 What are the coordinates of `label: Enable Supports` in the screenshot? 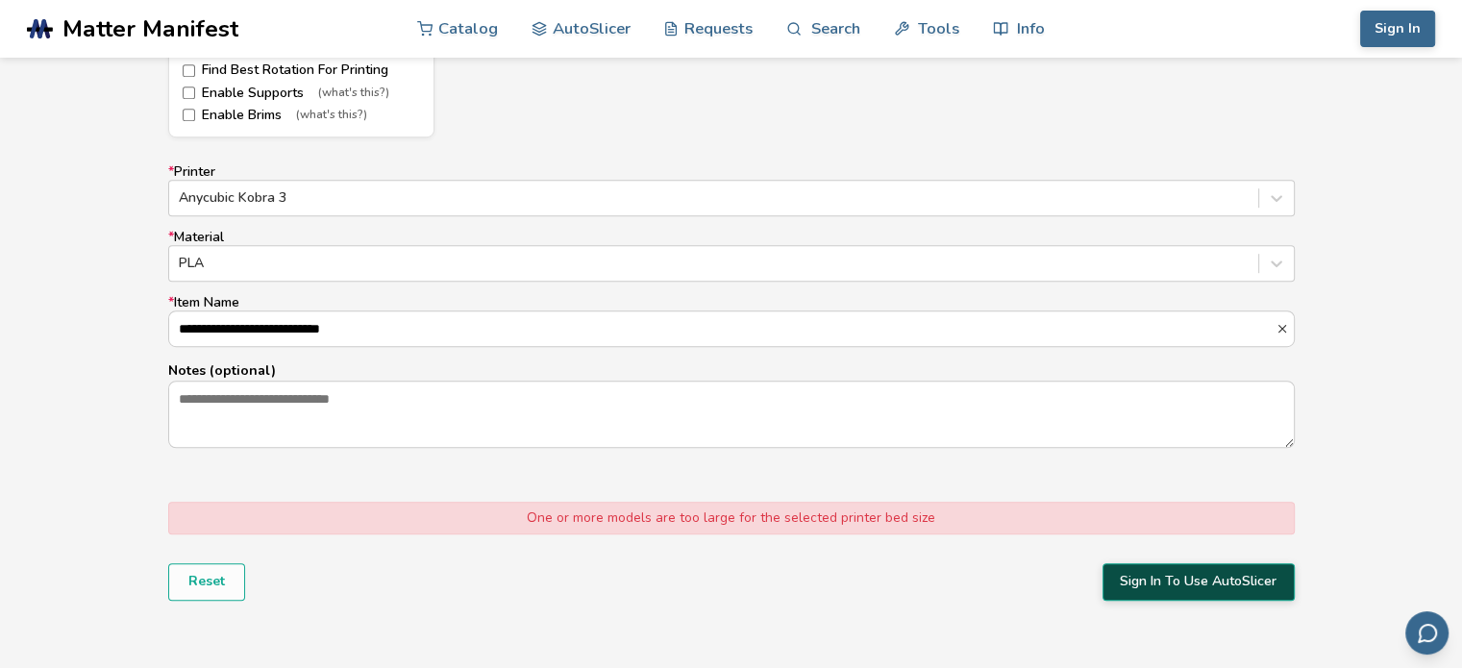 It's located at (301, 93).